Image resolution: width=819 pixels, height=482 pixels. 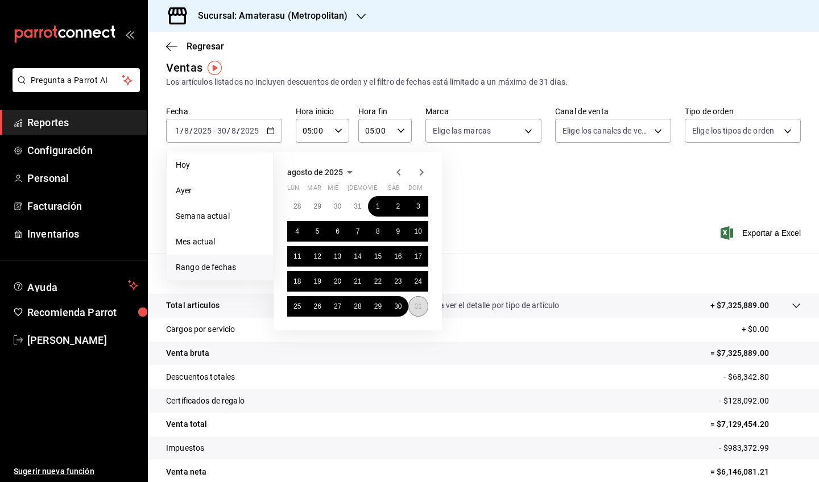 I want to click on p: Venta total, so click(x=186, y=424).